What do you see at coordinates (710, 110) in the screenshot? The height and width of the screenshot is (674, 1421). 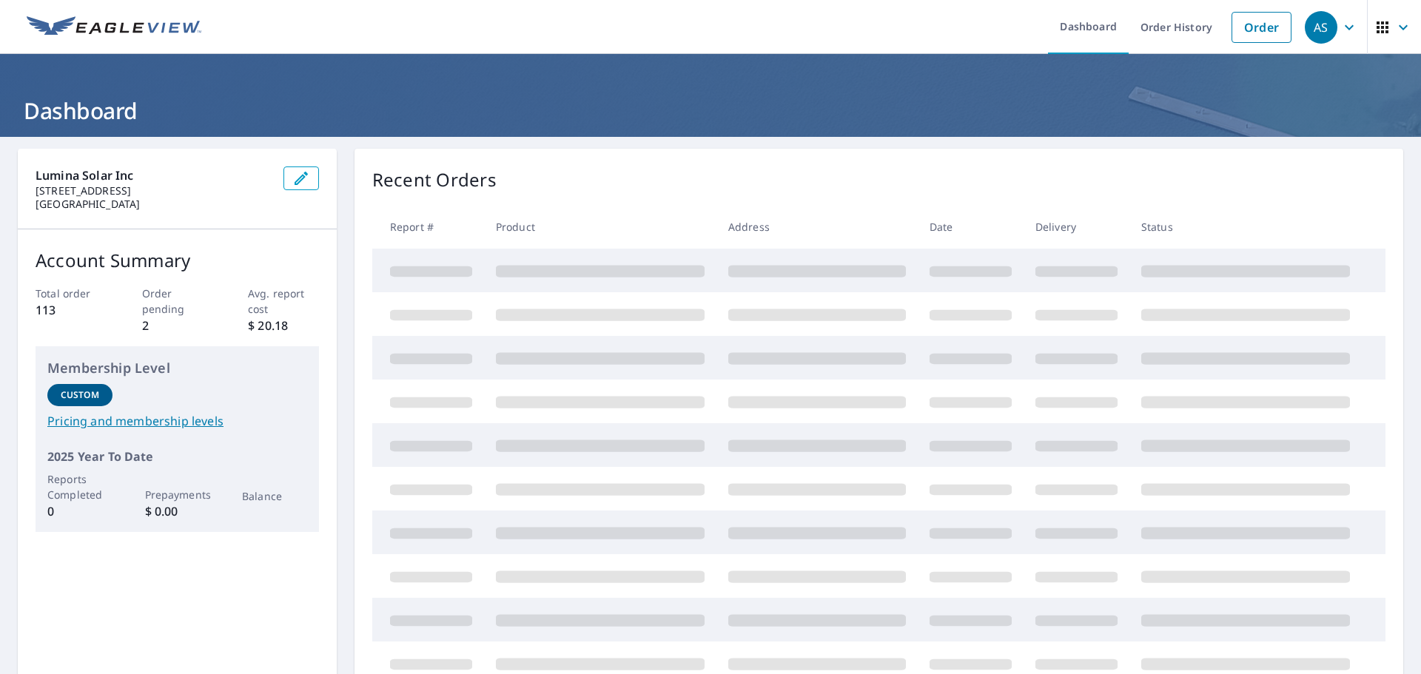 I see `h1: Dashboard` at bounding box center [710, 110].